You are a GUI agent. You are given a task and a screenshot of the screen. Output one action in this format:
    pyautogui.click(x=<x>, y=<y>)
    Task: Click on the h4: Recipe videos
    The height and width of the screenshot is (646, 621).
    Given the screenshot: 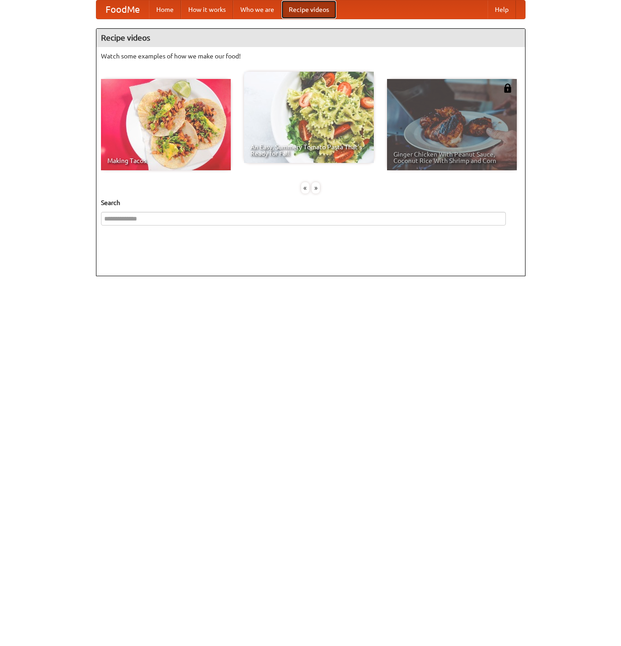 What is the action you would take?
    pyautogui.click(x=311, y=38)
    